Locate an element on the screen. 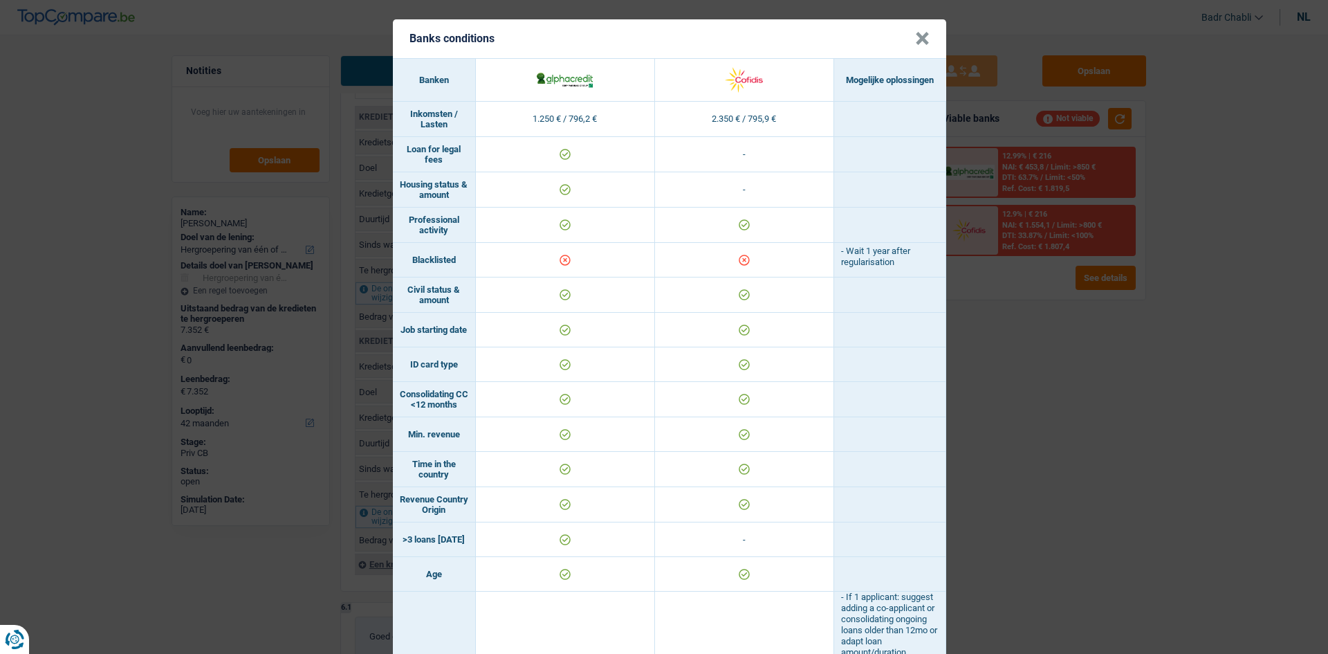 This screenshot has height=654, width=1328. td: Housing status & amount is located at coordinates (435, 190).